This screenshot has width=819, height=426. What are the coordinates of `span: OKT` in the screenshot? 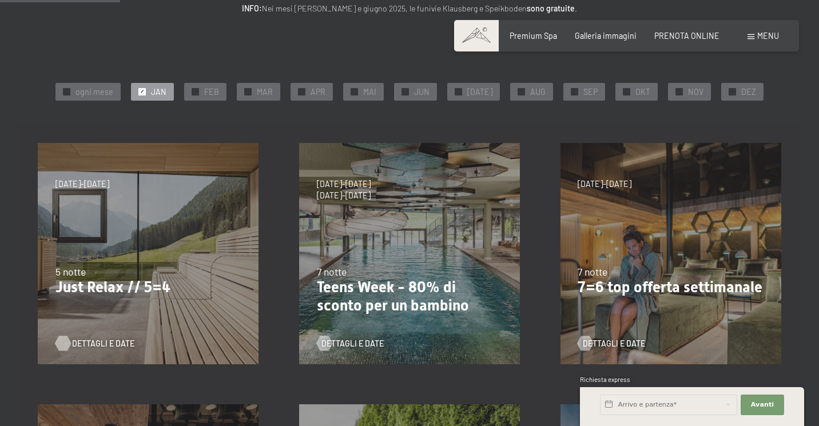 It's located at (643, 92).